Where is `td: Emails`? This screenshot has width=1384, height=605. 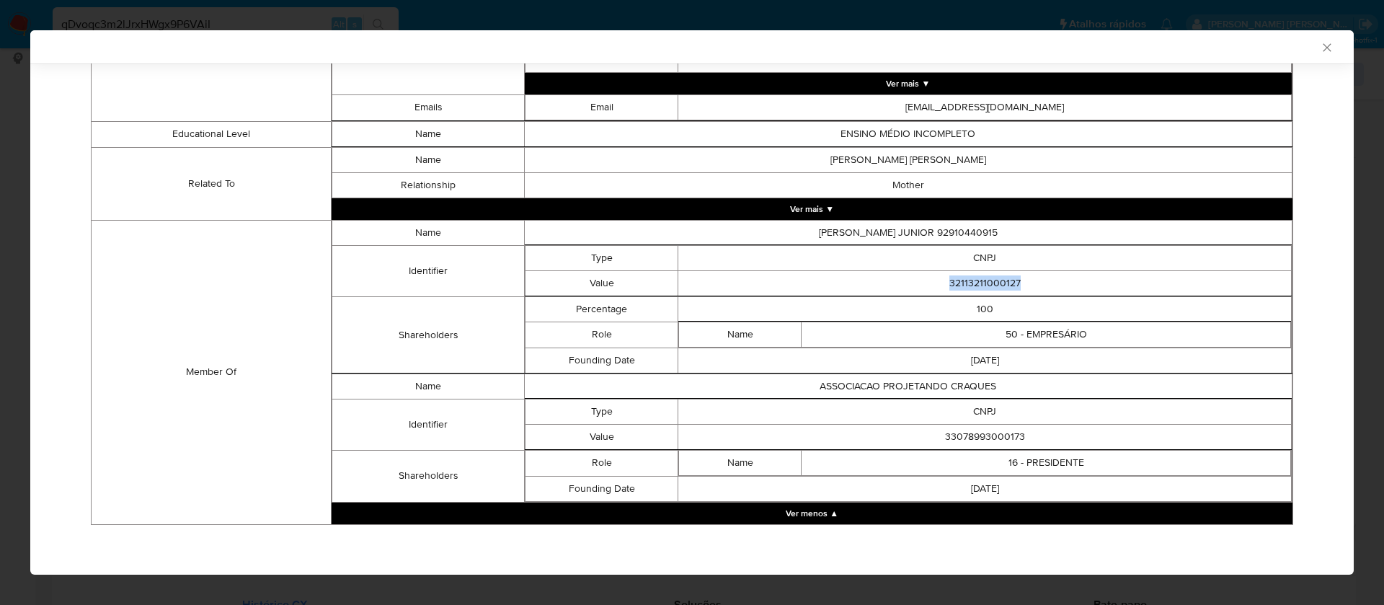
td: Emails is located at coordinates (428, 107).